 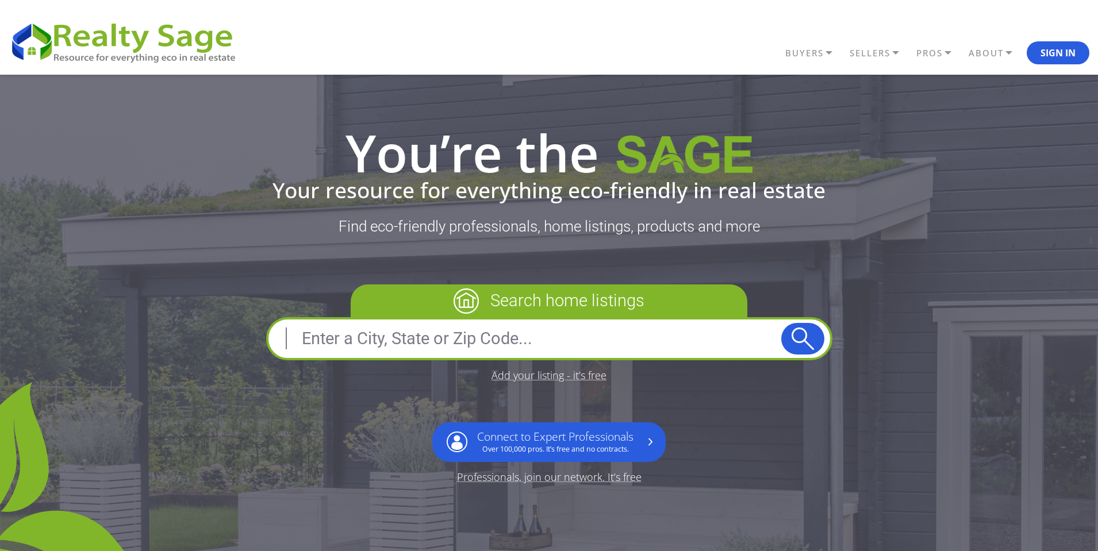 What do you see at coordinates (549, 477) in the screenshot?
I see `a: Professionals, join our network. It’s free` at bounding box center [549, 477].